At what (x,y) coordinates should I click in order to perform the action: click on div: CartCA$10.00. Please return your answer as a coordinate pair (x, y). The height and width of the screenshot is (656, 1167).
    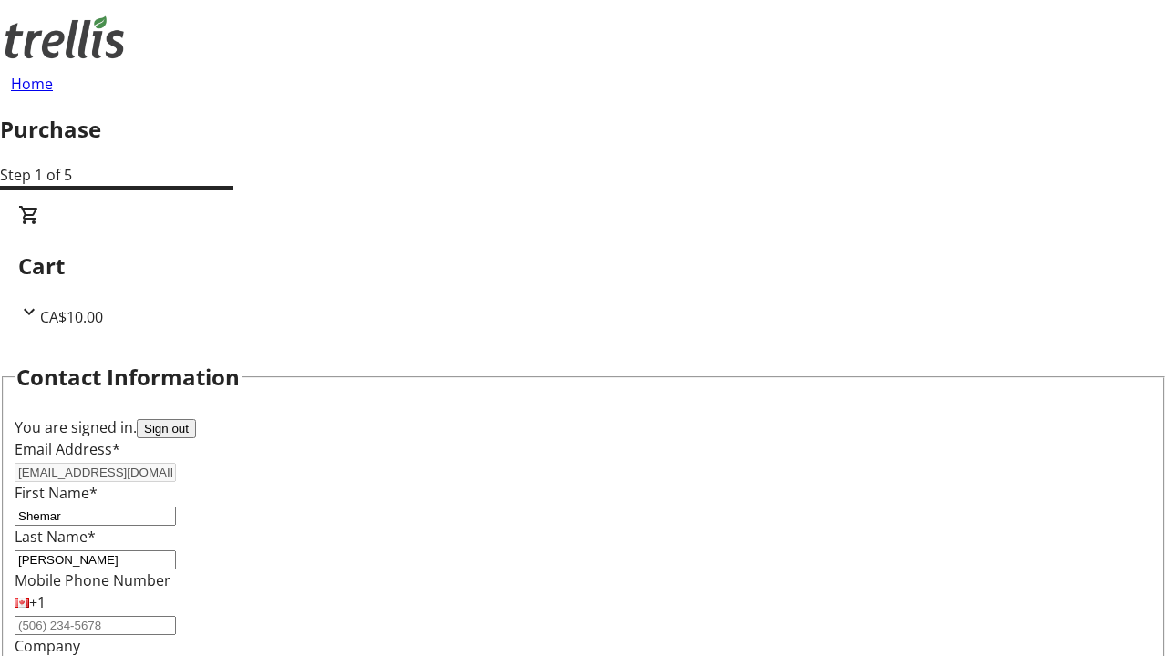
    Looking at the image, I should click on (583, 266).